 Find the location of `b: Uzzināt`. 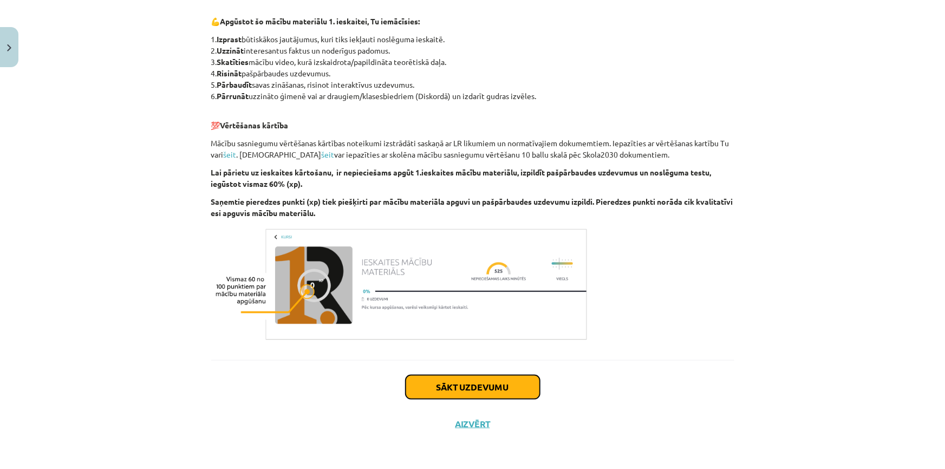

b: Uzzināt is located at coordinates (231, 50).